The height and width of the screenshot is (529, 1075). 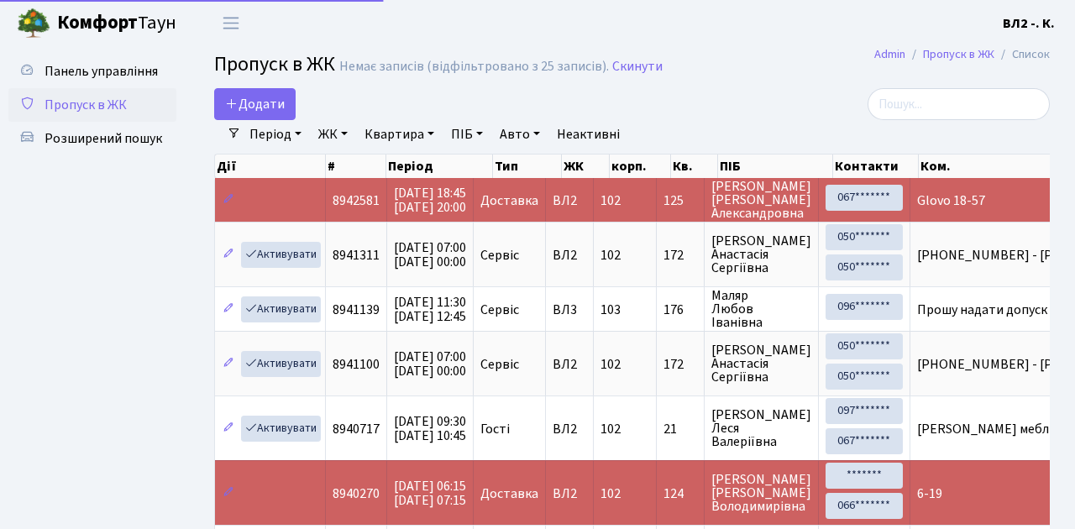 What do you see at coordinates (117, 24) in the screenshot?
I see `span: Таун` at bounding box center [117, 24].